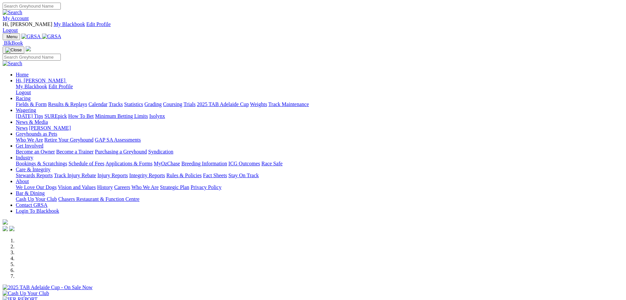  What do you see at coordinates (12, 228) in the screenshot?
I see `img: twitter.svg` at bounding box center [12, 228].